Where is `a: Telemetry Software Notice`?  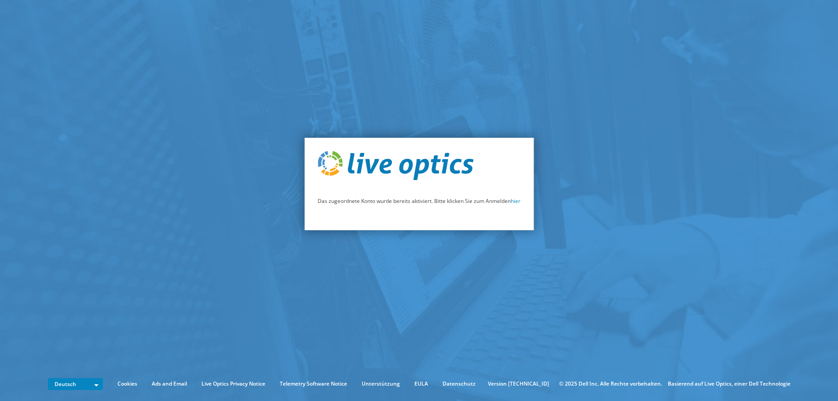 a: Telemetry Software Notice is located at coordinates (313, 384).